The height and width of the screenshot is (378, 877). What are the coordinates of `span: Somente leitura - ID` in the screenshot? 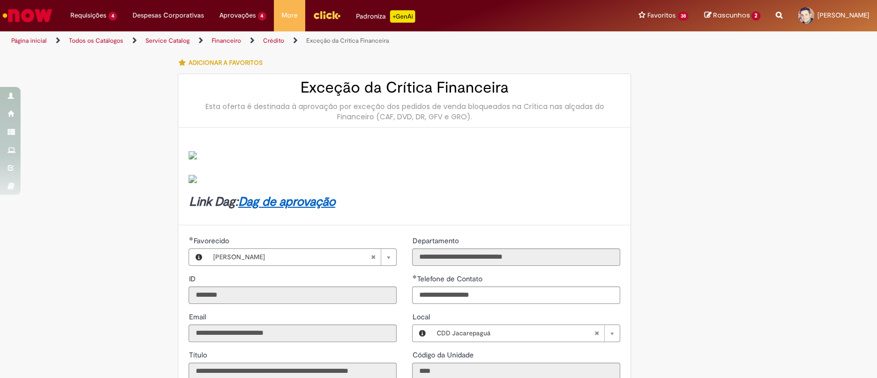 It's located at (193, 278).